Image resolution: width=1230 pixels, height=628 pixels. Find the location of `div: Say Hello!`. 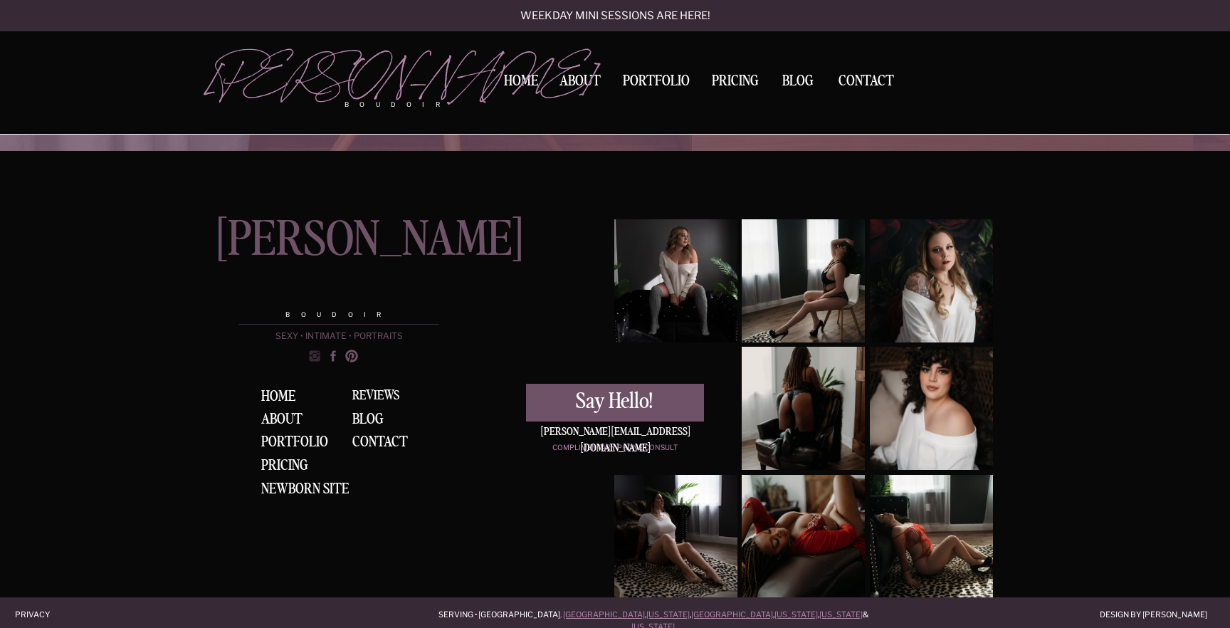

div: Say Hello! is located at coordinates (614, 402).